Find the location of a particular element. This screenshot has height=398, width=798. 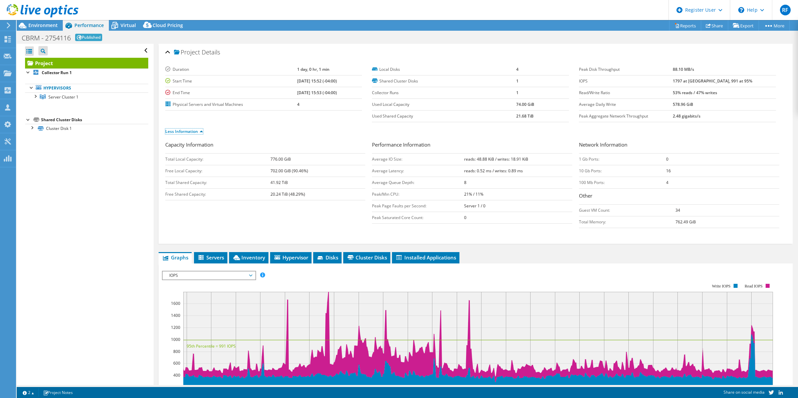

span: Environment is located at coordinates (43, 25).